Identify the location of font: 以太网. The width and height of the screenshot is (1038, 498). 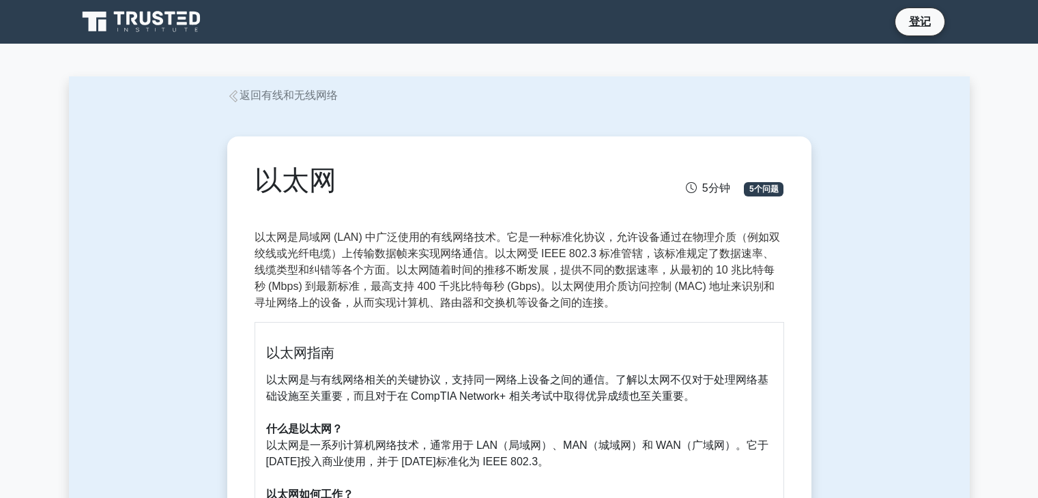
(295, 180).